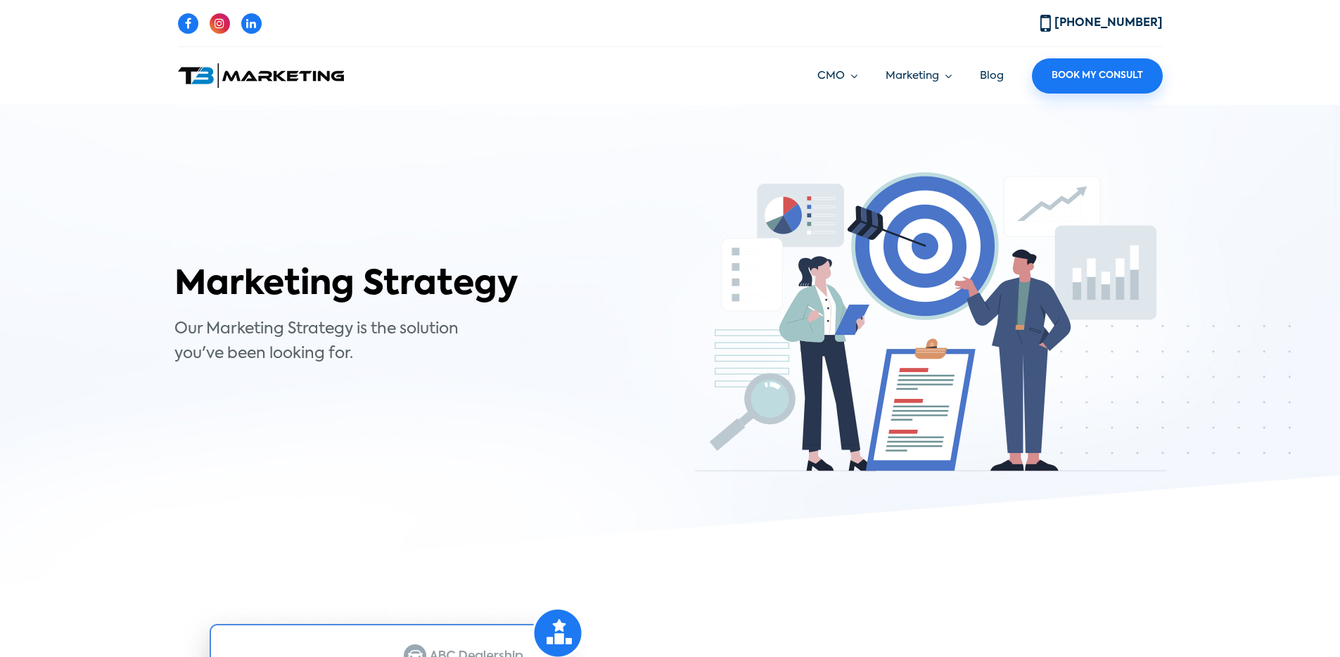 Image resolution: width=1340 pixels, height=657 pixels. I want to click on img: targeted-campaign, so click(931, 321).